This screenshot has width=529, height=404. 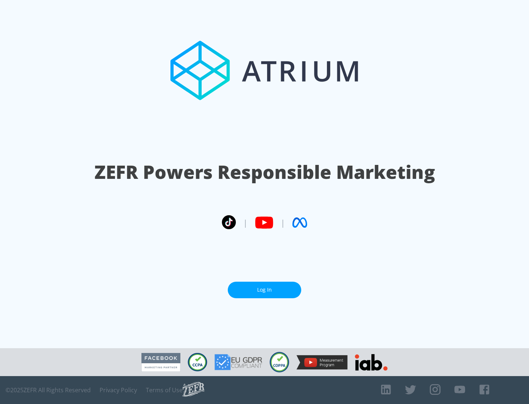 I want to click on a: Privacy Policy, so click(x=118, y=390).